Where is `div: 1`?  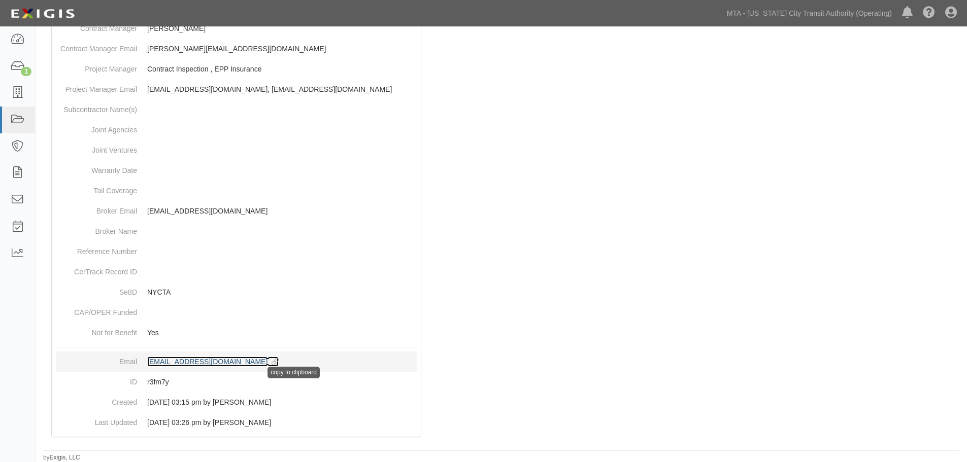
div: 1 is located at coordinates (26, 72).